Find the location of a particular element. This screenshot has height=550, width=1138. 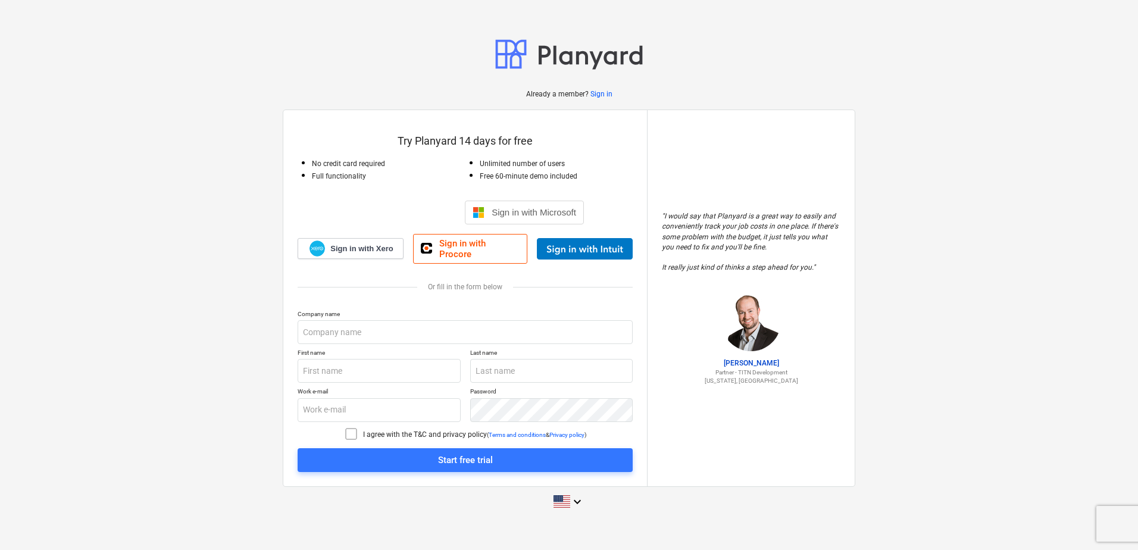

span: Sign in with Microsoft is located at coordinates (534, 212).